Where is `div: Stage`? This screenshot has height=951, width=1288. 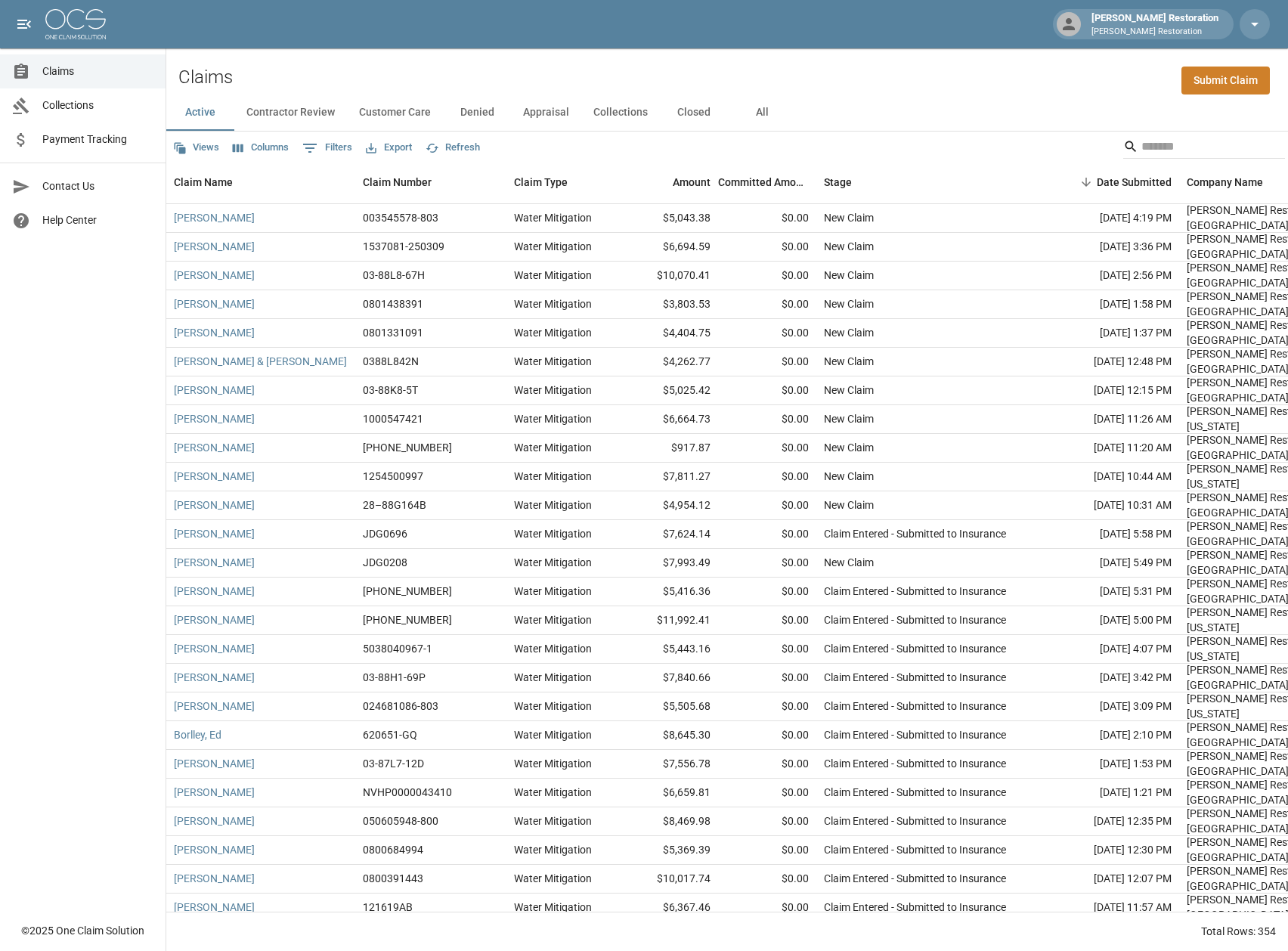 div: Stage is located at coordinates (930, 182).